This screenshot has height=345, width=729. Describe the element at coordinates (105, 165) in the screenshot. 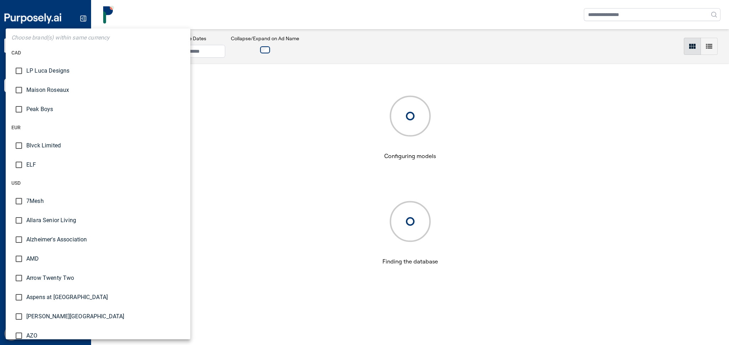

I see `span: ELF` at that location.